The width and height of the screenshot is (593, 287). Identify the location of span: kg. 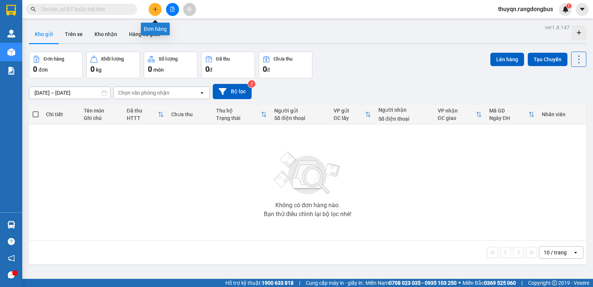
(99, 70).